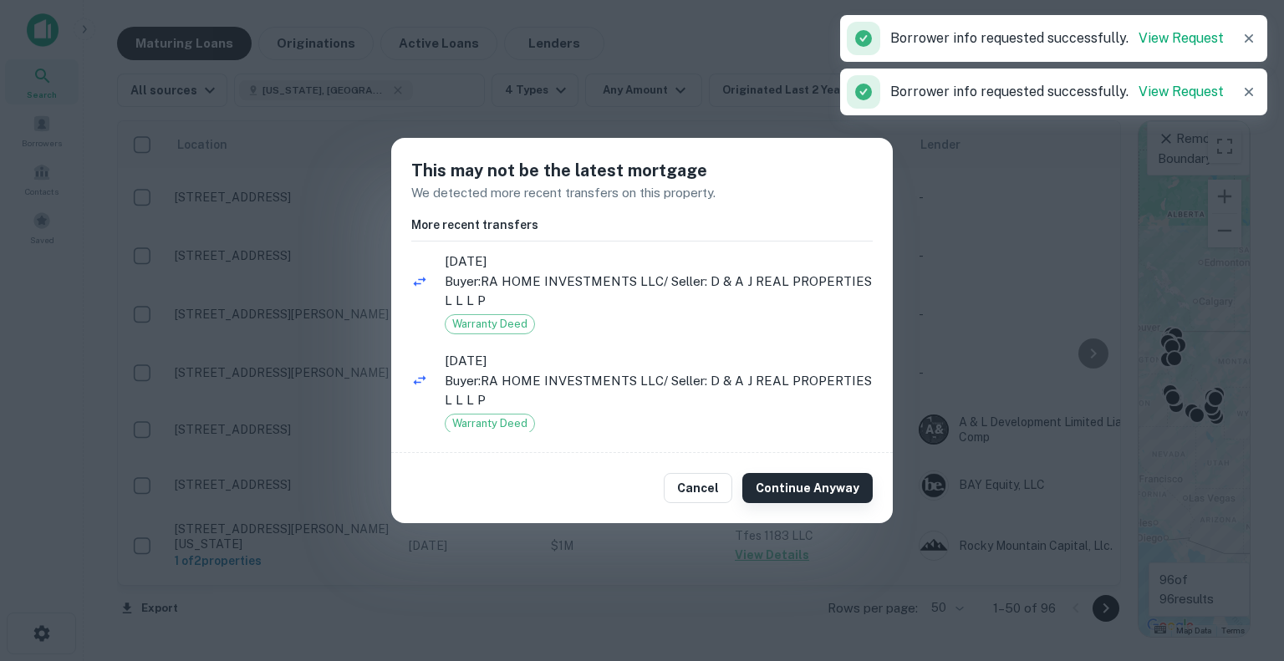  What do you see at coordinates (642, 170) in the screenshot?
I see `h5: This may not be the latest mortgage` at bounding box center [642, 170].